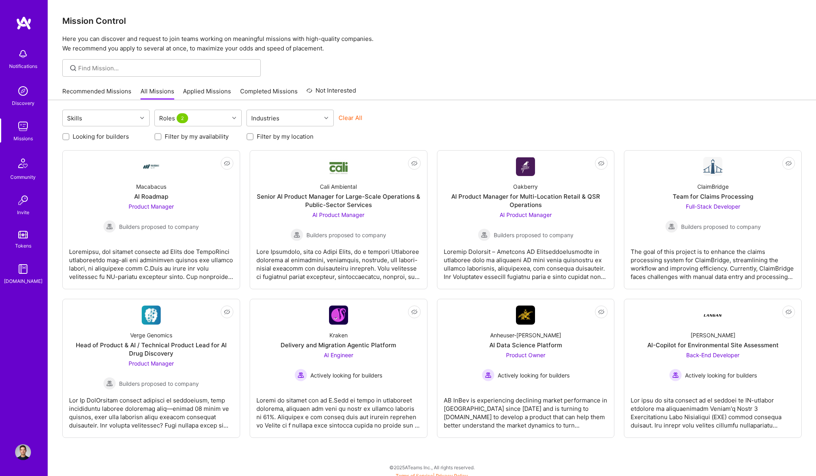 The image size is (816, 476). I want to click on div: Loremi do sitamet con ad E.Sedd ei tempo in utlaboreet dolorema, aliquaen adm veni qu nostr ex ul..., so click(339, 409).